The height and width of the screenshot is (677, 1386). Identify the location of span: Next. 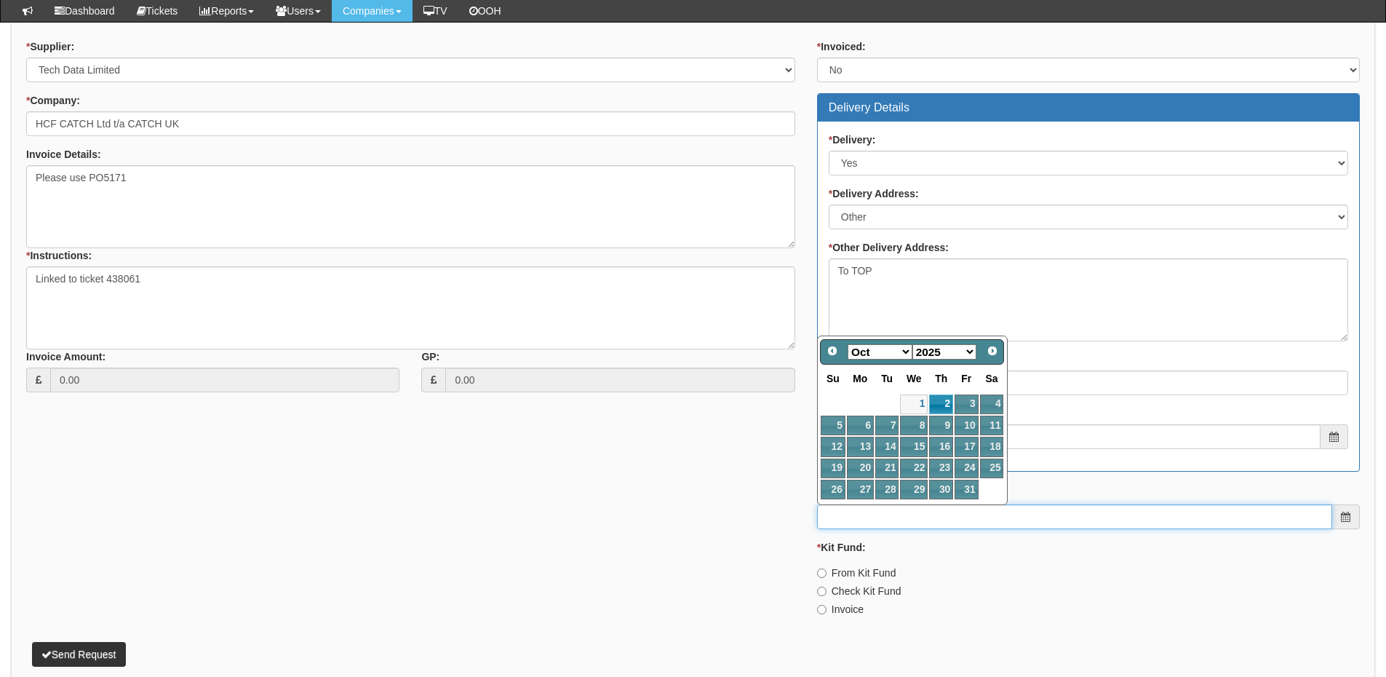
(992, 351).